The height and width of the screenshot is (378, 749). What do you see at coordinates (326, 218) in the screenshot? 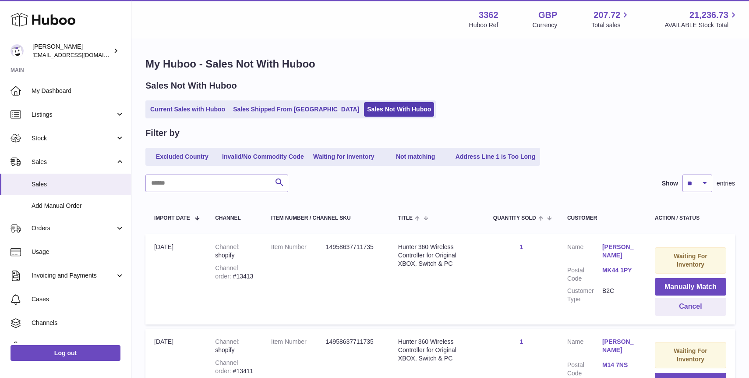
I see `div: Item Number / Channel SKU` at bounding box center [326, 218].